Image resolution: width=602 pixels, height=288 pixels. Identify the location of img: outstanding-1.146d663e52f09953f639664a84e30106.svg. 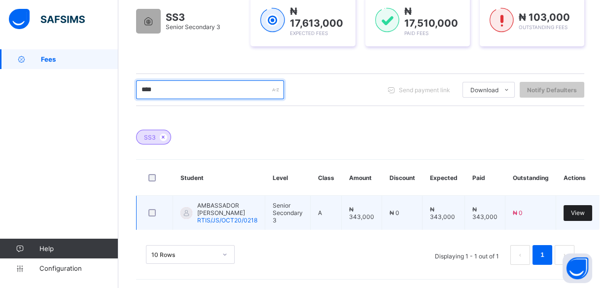
(501, 20).